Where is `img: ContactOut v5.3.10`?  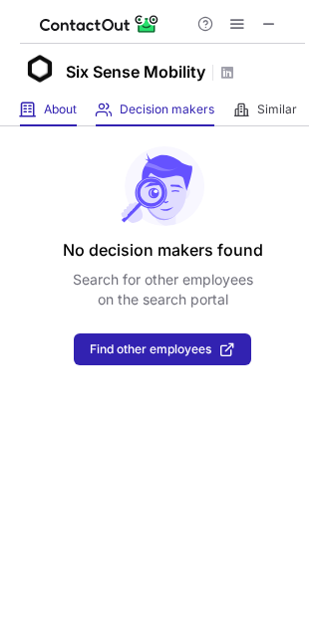
img: ContactOut v5.3.10 is located at coordinates (100, 24).